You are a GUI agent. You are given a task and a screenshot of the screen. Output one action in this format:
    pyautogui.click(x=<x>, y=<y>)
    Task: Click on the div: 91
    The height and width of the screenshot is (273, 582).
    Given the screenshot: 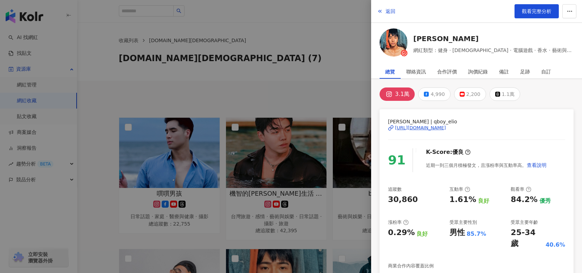 What is the action you would take?
    pyautogui.click(x=396, y=160)
    